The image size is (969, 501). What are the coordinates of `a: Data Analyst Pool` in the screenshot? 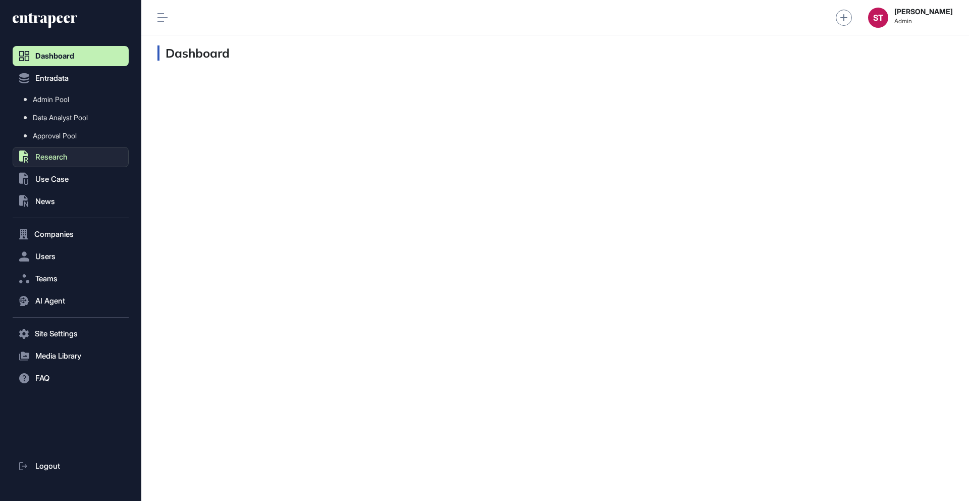 It's located at (73, 118).